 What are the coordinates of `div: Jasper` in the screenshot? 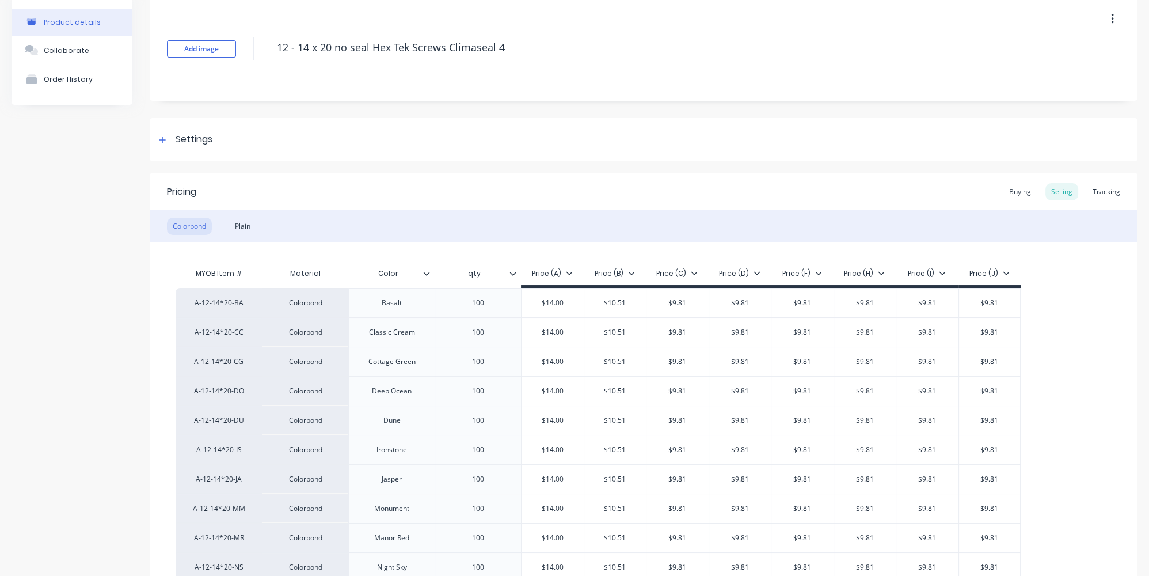 It's located at (392, 479).